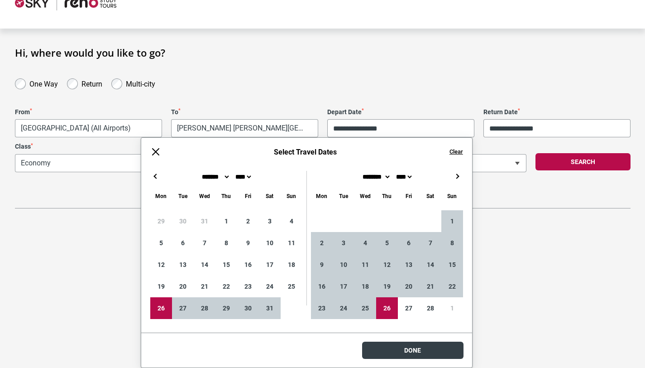 The width and height of the screenshot is (645, 368). I want to click on label: Depart Date, so click(401, 112).